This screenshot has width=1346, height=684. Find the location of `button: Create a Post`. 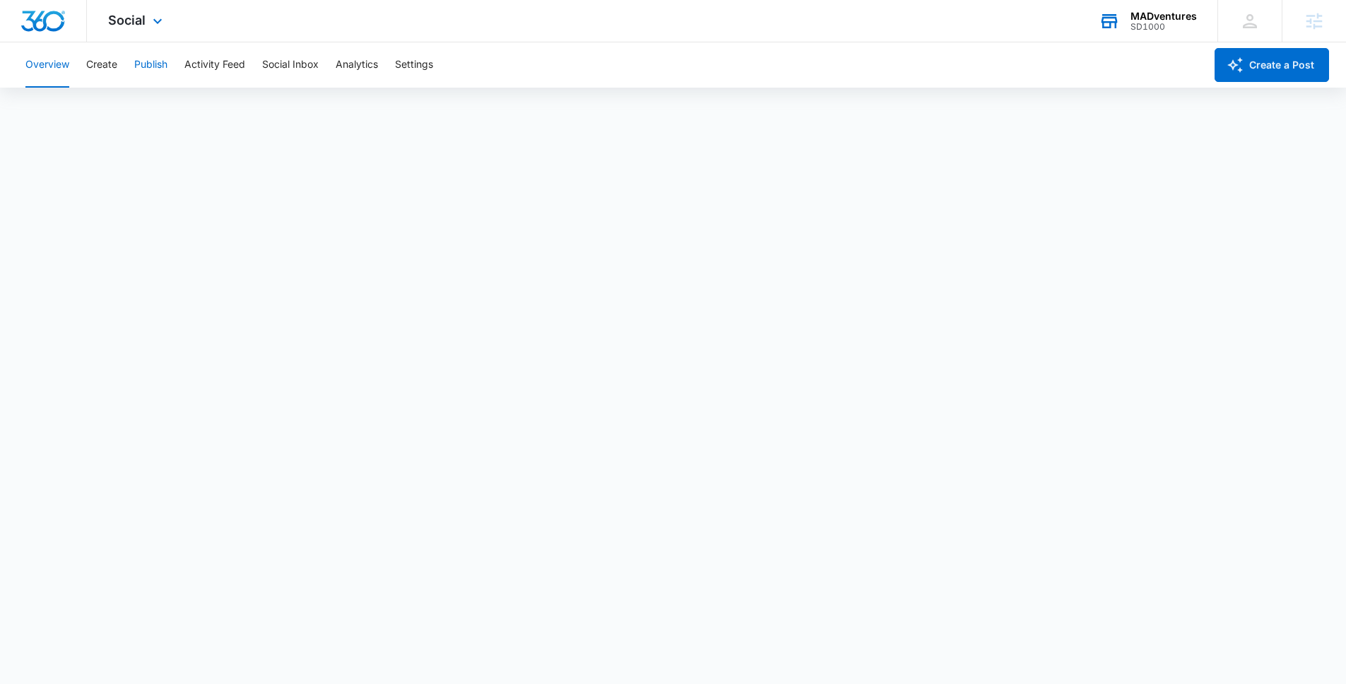

button: Create a Post is located at coordinates (1272, 65).